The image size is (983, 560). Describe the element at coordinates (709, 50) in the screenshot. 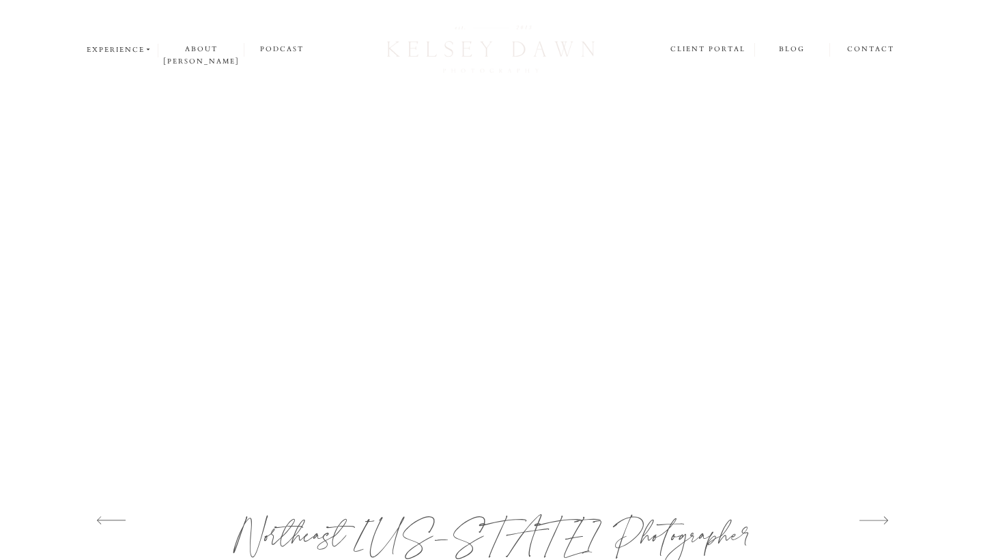

I see `a: client portal` at that location.